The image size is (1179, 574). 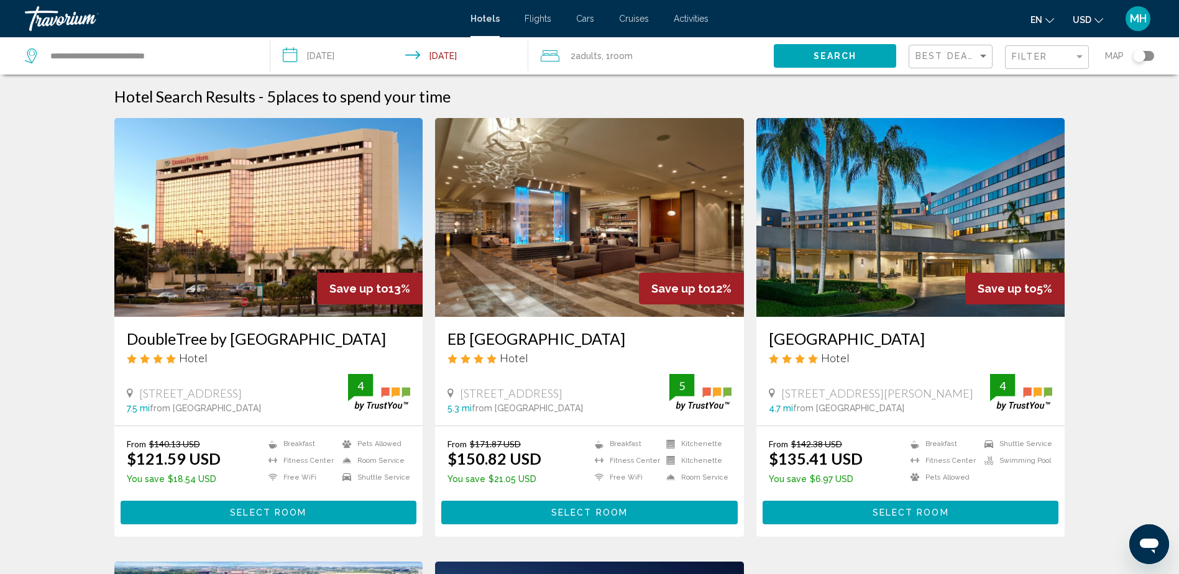 I want to click on li: Free WiFi, so click(x=299, y=477).